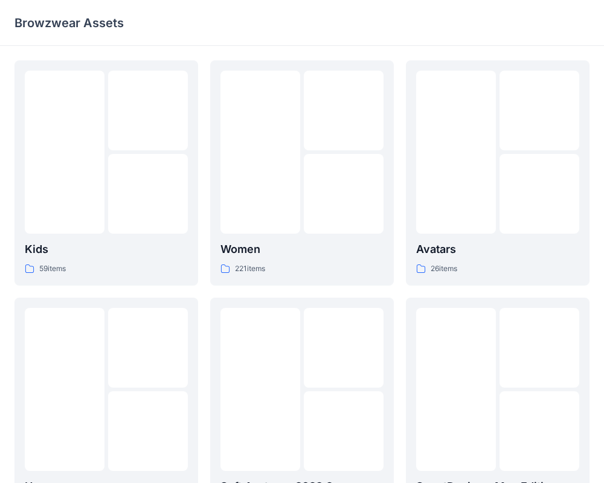 Image resolution: width=604 pixels, height=483 pixels. I want to click on p: 26 items, so click(444, 269).